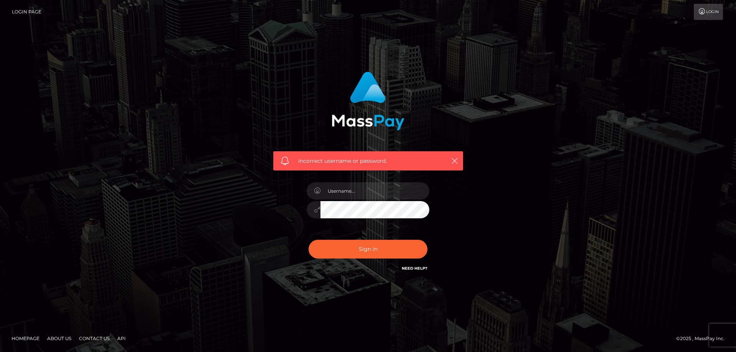  What do you see at coordinates (122, 339) in the screenshot?
I see `a: API` at bounding box center [122, 339].